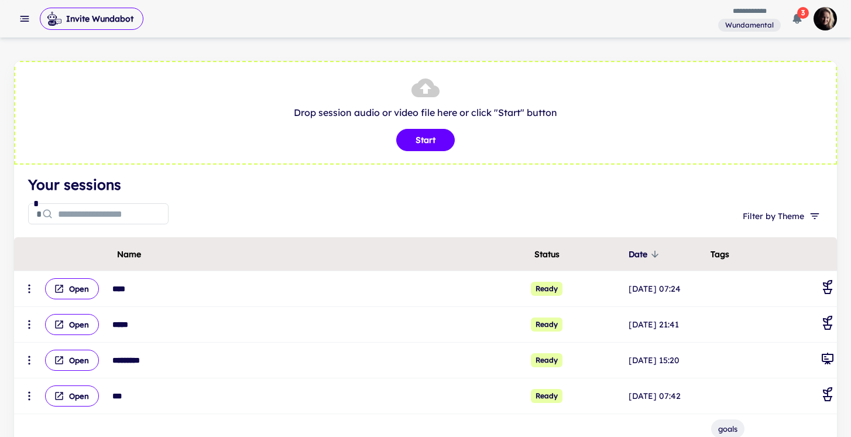 This screenshot has height=437, width=851. Describe the element at coordinates (750, 25) in the screenshot. I see `span: Wundamental` at that location.